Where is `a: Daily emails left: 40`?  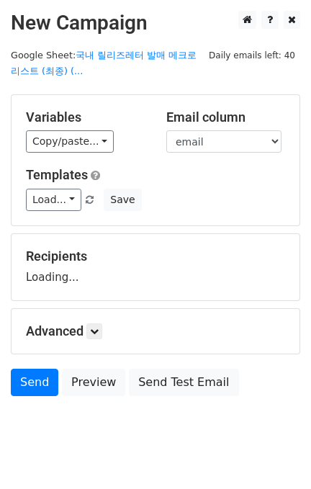 a: Daily emails left: 40 is located at coordinates (252, 55).